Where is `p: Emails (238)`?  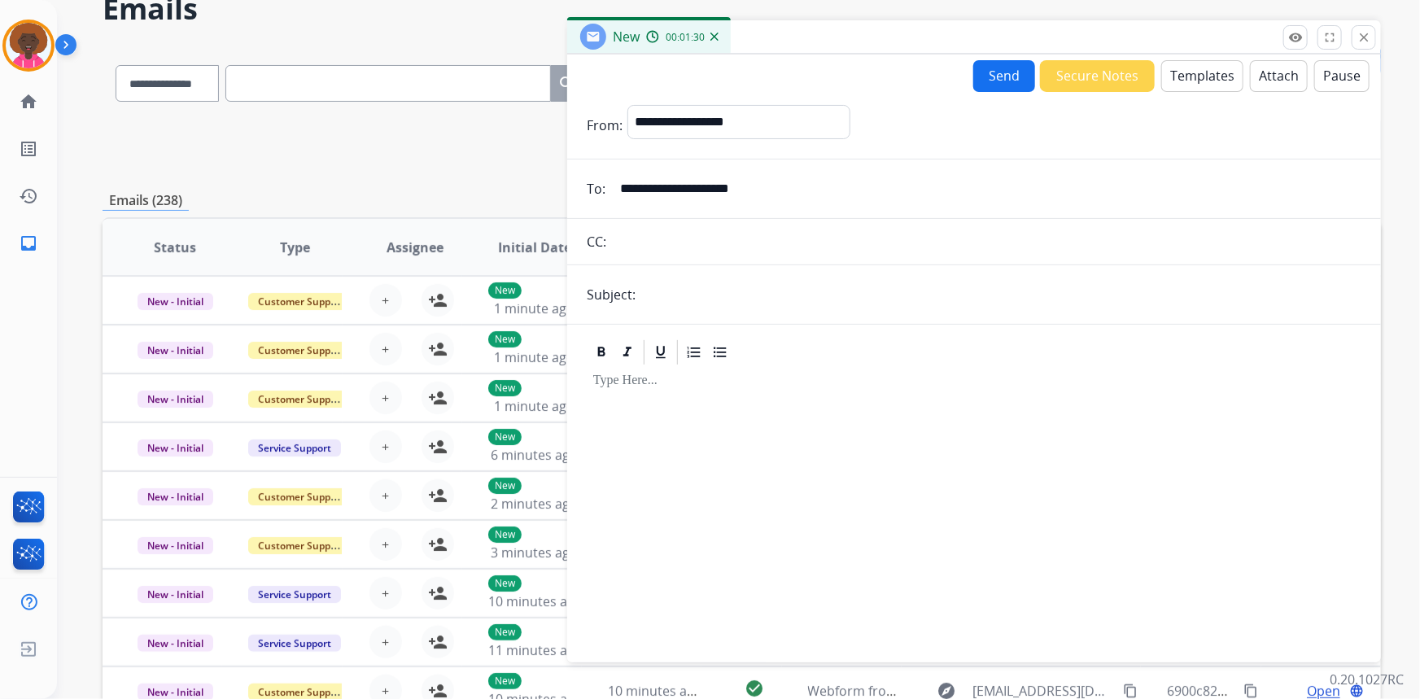 p: Emails (238) is located at coordinates (146, 200).